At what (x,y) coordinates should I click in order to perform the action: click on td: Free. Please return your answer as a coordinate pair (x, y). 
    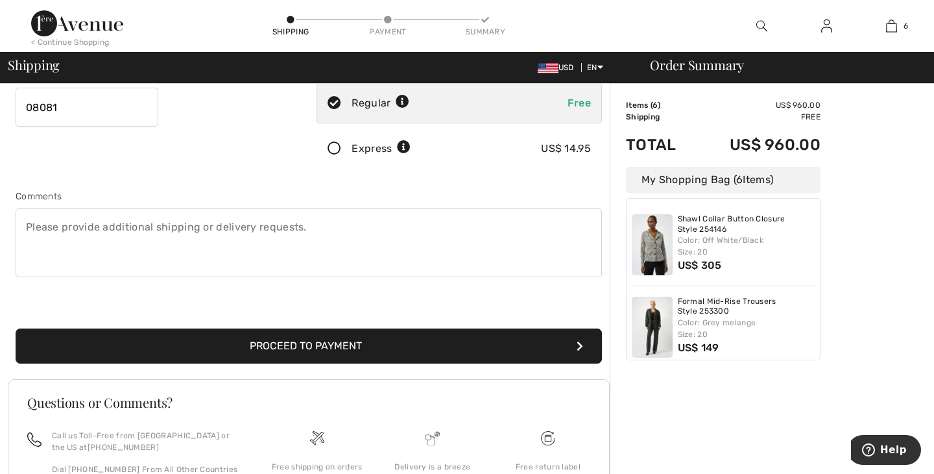
    Looking at the image, I should click on (758, 117).